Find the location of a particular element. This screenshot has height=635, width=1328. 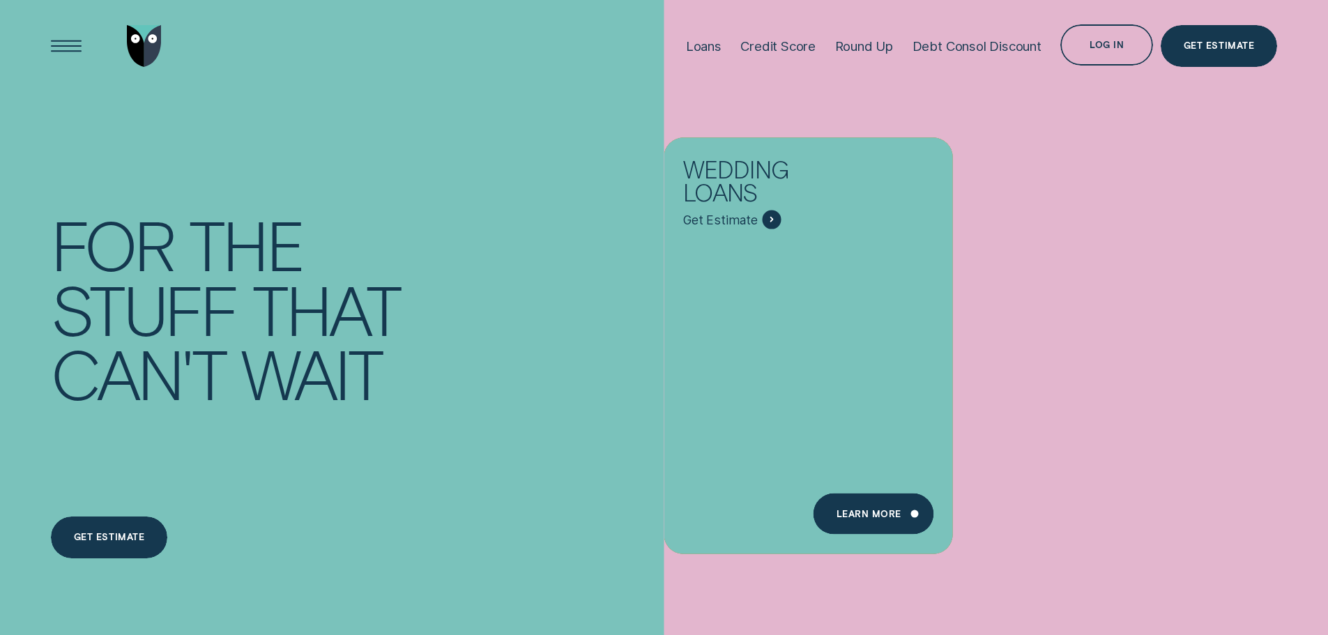

div: For the stuff that can't wait is located at coordinates (229, 308).